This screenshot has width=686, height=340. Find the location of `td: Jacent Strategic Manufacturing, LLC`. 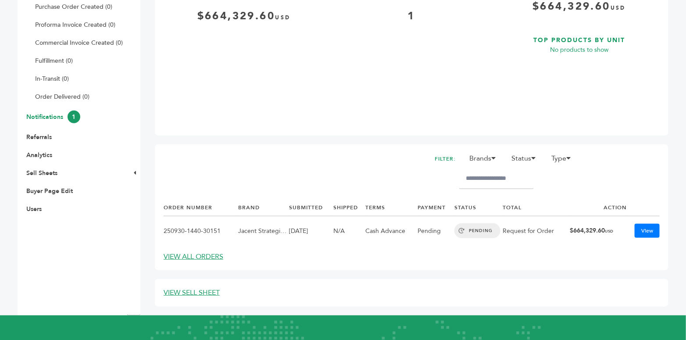

td: Jacent Strategic Manufacturing, LLC is located at coordinates (264, 231).